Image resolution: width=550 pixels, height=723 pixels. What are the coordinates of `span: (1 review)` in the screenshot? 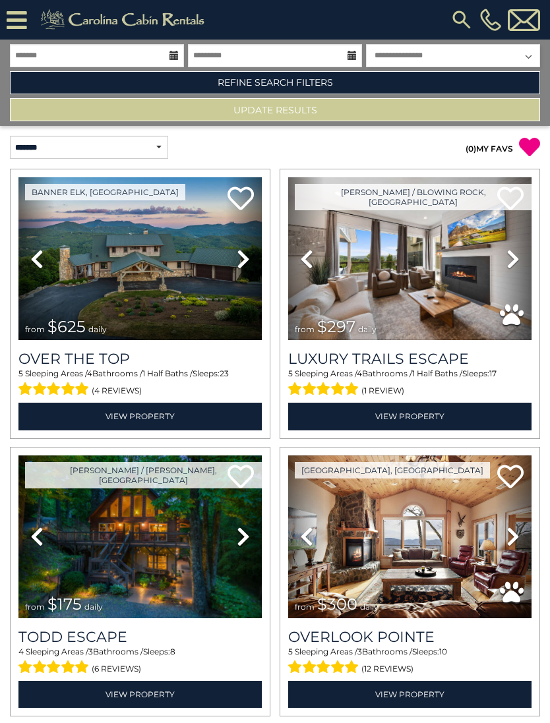 It's located at (382, 391).